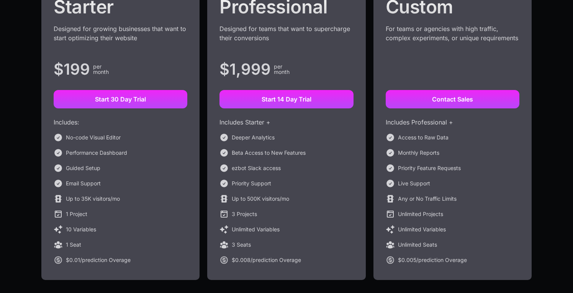 Image resolution: width=573 pixels, height=293 pixels. I want to click on div: Guided Setup, so click(83, 168).